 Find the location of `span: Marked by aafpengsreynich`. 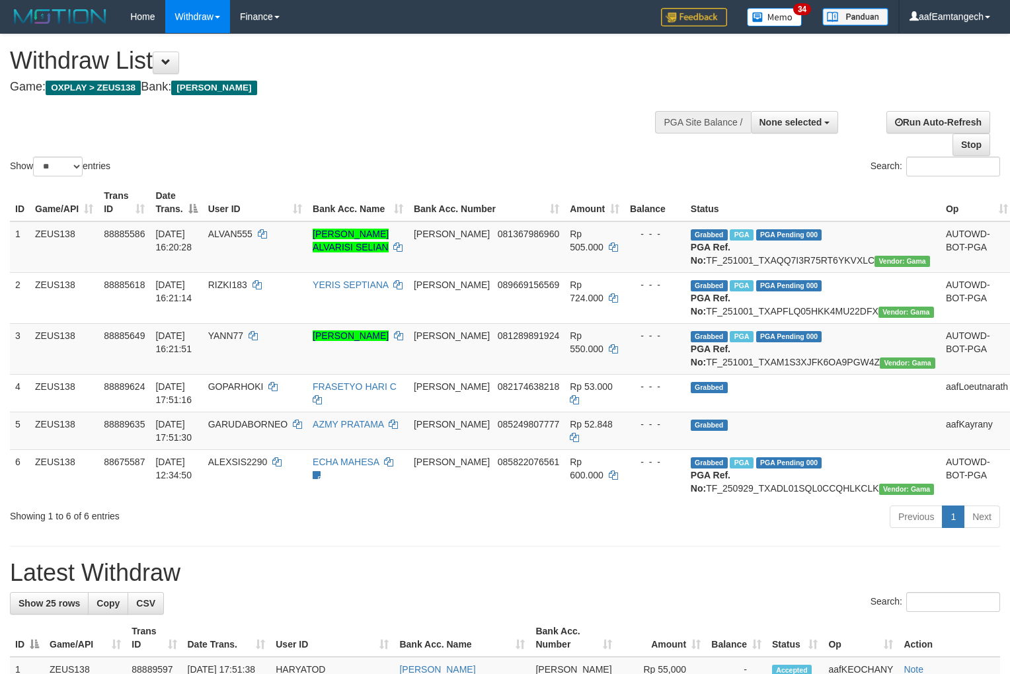

span: Marked by aafpengsreynich is located at coordinates (741, 463).